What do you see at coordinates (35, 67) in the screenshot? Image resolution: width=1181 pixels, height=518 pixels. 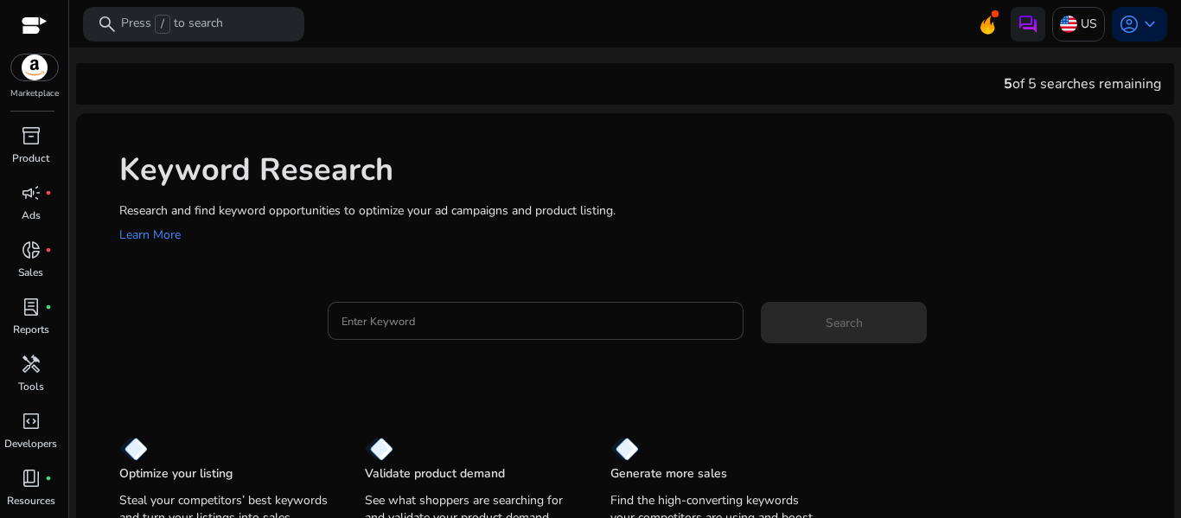 I see `img: amazon.svg` at bounding box center [35, 67].